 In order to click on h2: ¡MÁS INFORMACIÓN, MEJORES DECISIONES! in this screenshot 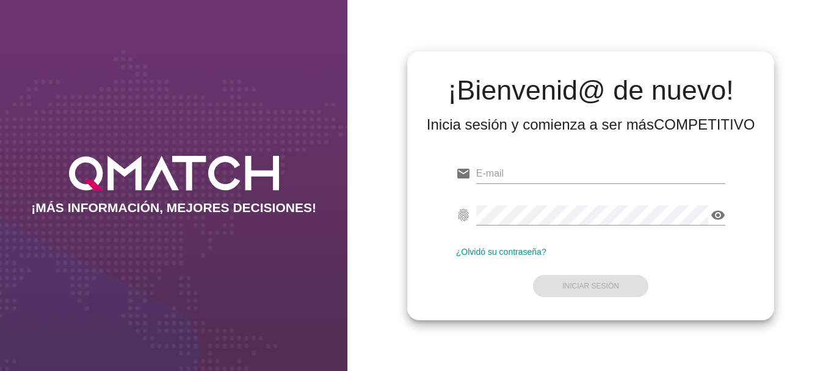, I will do `click(173, 208)`.